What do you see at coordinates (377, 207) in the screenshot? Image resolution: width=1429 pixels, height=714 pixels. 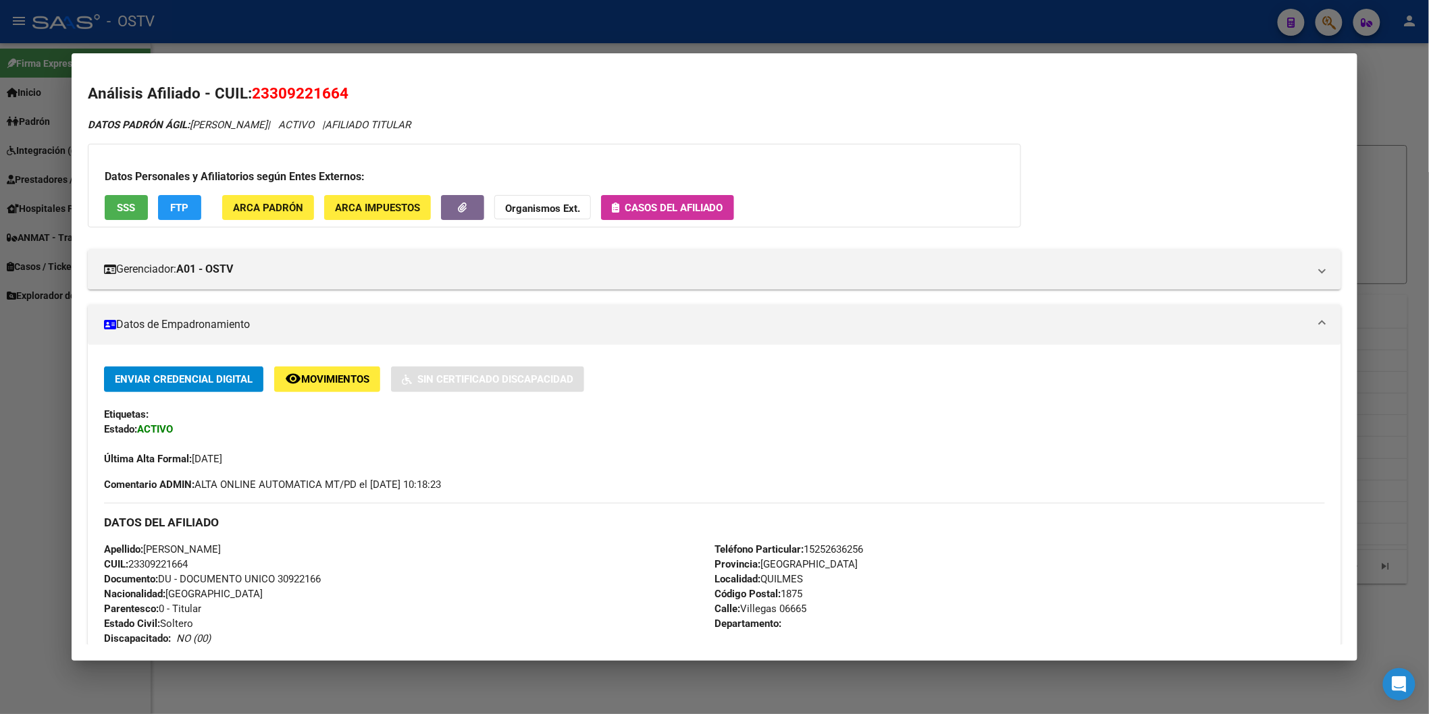 I see `button: ARCA Impuestos` at bounding box center [377, 207].